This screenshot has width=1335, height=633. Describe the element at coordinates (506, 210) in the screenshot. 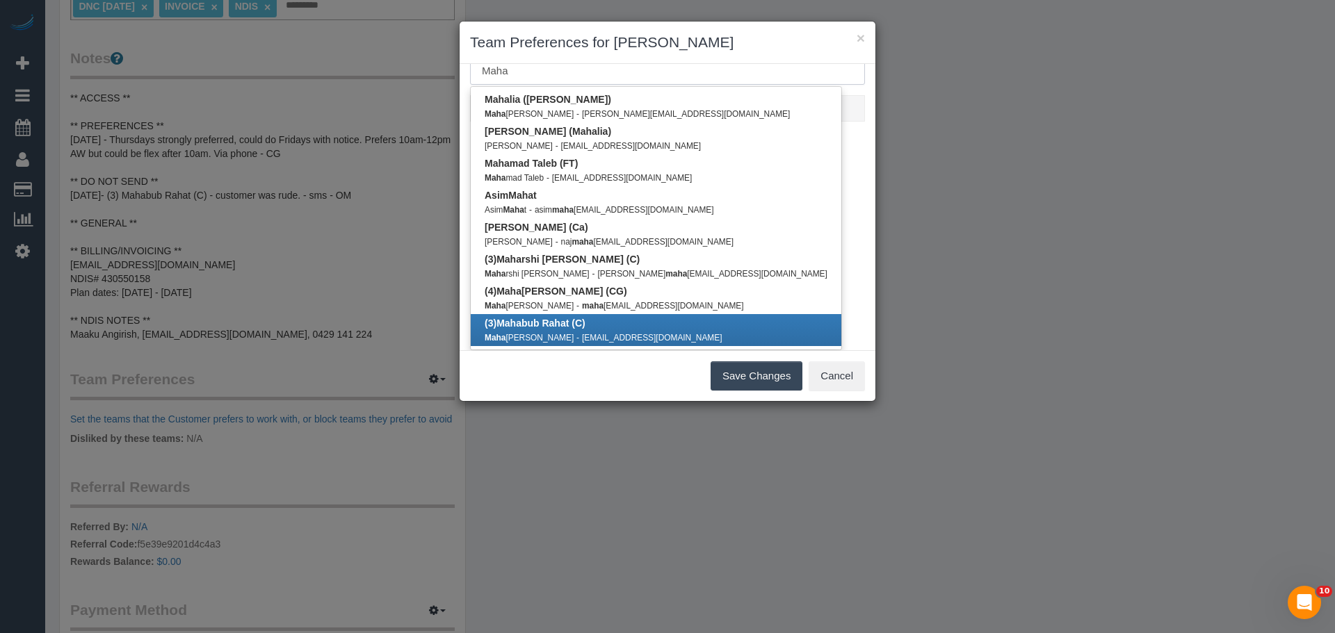

I see `small: Asim t` at that location.